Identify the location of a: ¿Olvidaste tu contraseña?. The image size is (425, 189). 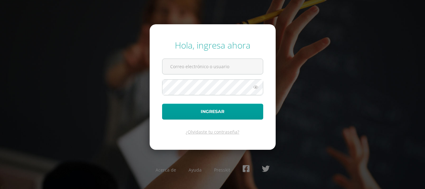
(213, 132).